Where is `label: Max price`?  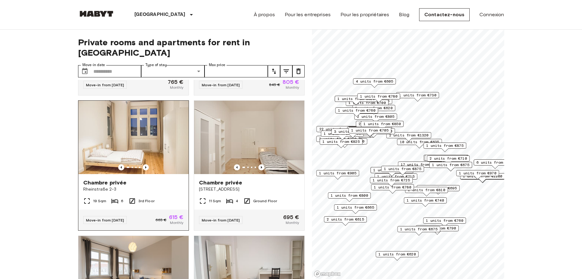 label: Max price is located at coordinates (217, 65).